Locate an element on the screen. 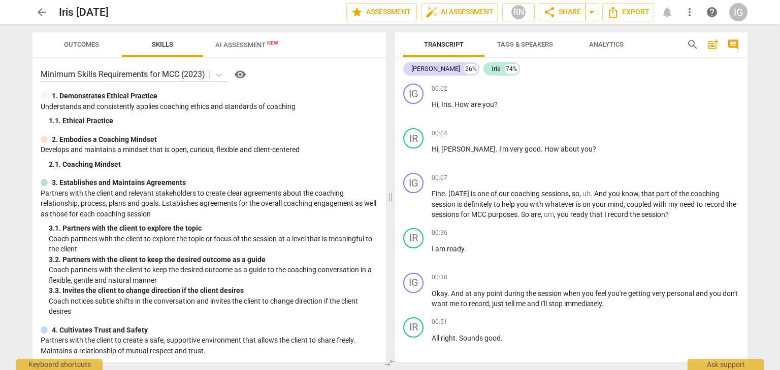 The image size is (780, 370). div: Ask support is located at coordinates (725, 365).